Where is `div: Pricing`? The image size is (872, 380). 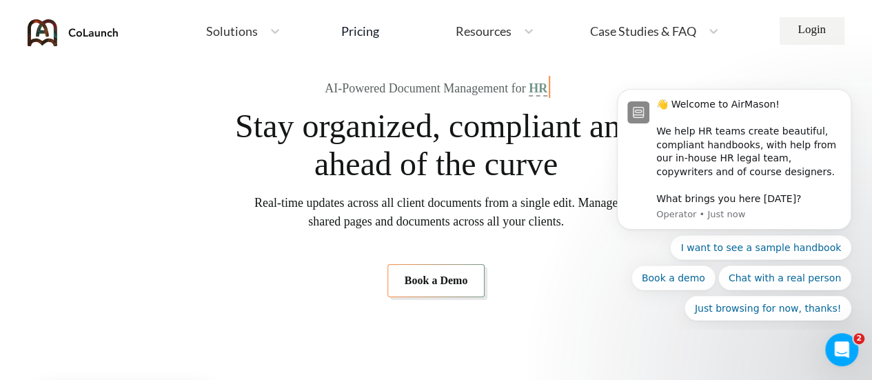
div: Pricing is located at coordinates (359, 31).